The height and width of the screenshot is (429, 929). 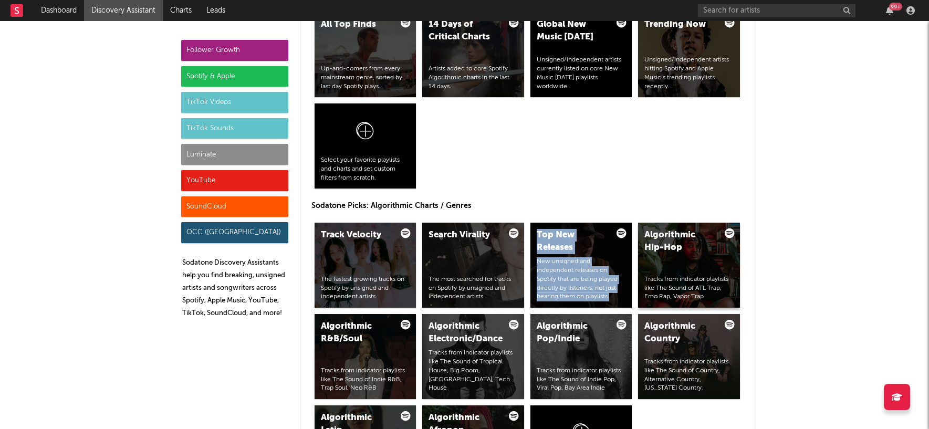 What do you see at coordinates (357, 333) in the screenshot?
I see `div: Algorithmic R&B/Soul` at bounding box center [357, 333].